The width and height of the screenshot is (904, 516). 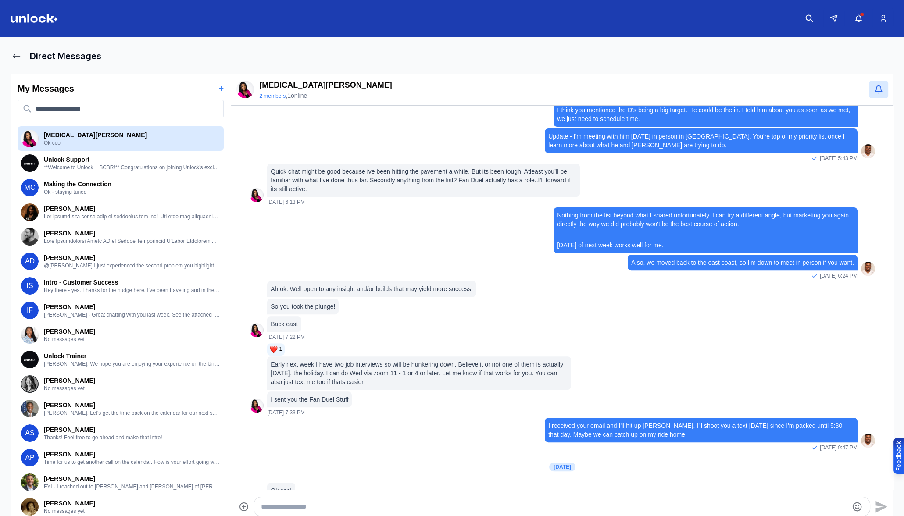 I want to click on p: Thanks! Feel free to go ahead and make that intro!, so click(x=132, y=438).